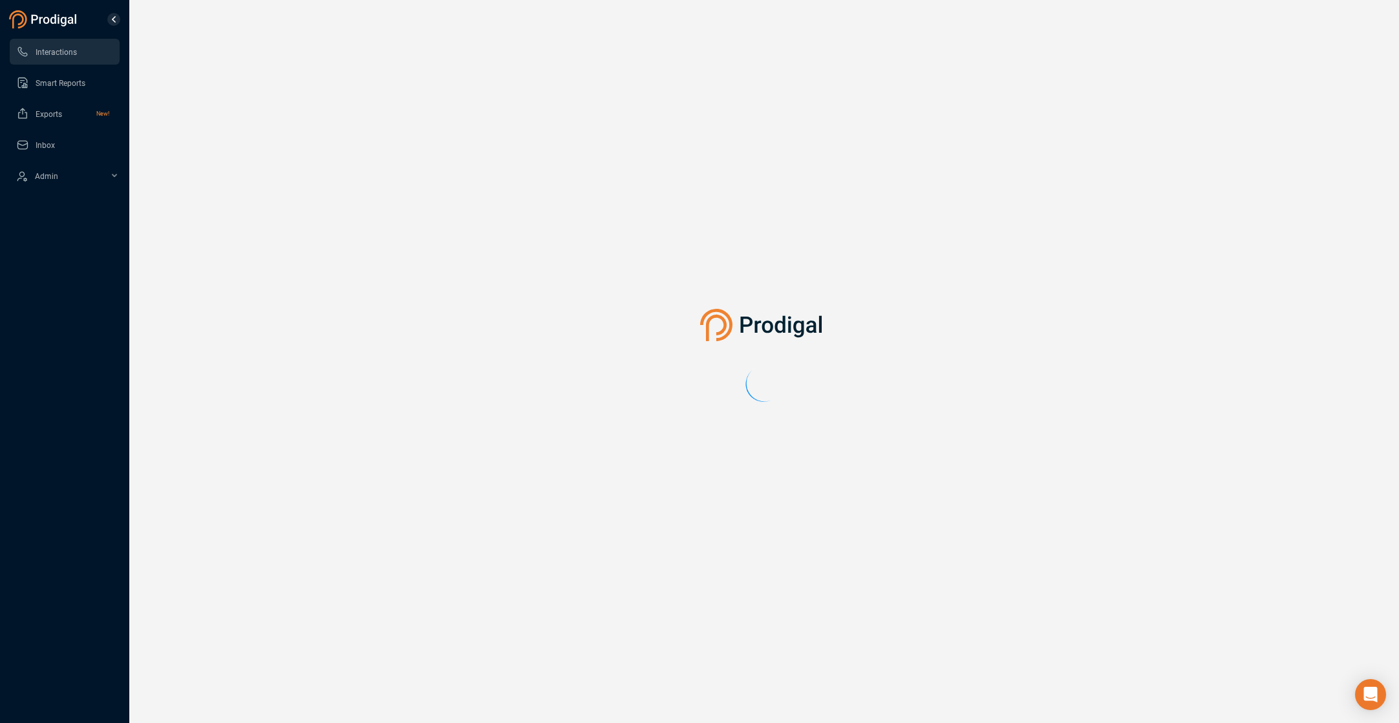  Describe the element at coordinates (65, 83) in the screenshot. I see `li: Smart Reports` at that location.